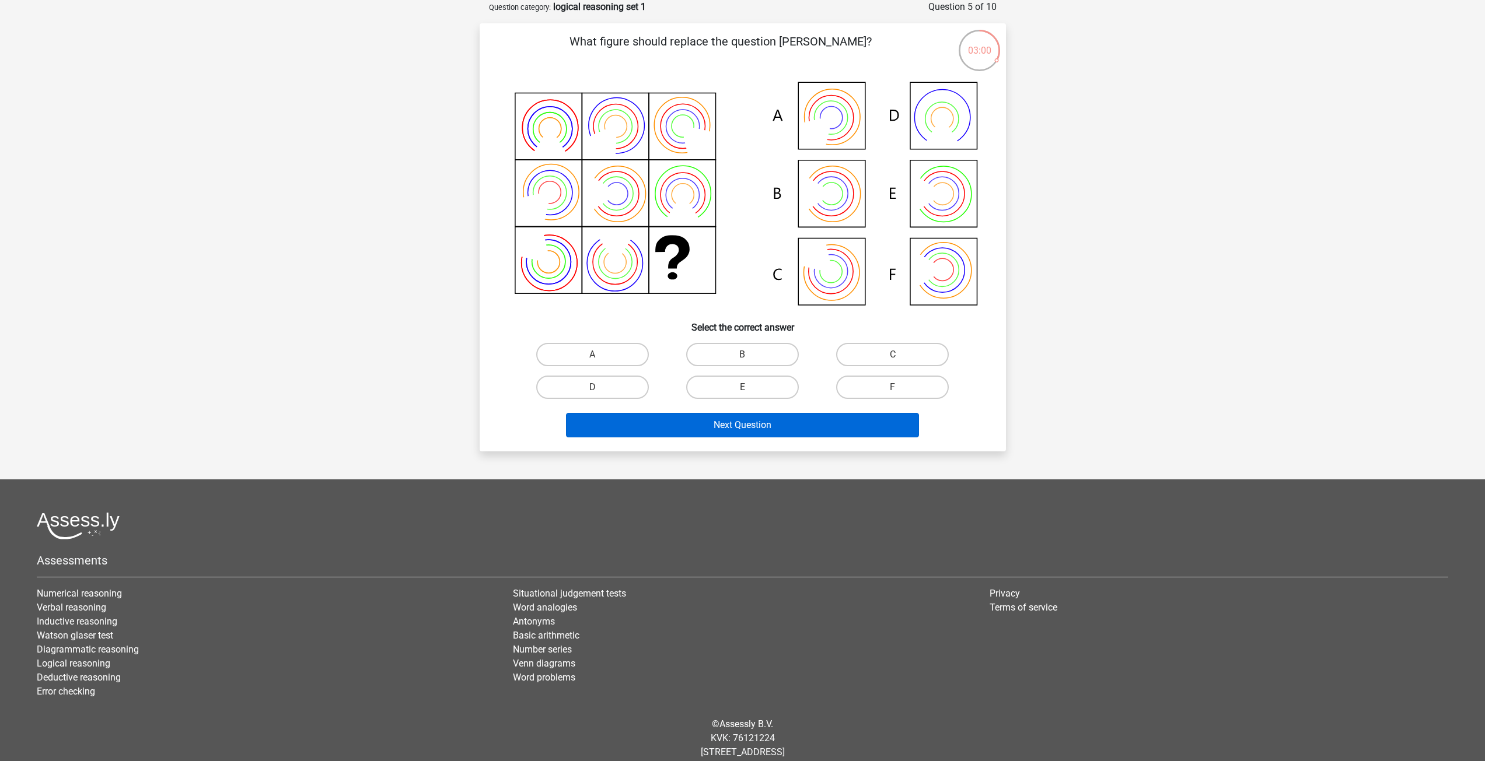  What do you see at coordinates (75, 635) in the screenshot?
I see `a: Watson glaser test` at bounding box center [75, 635].